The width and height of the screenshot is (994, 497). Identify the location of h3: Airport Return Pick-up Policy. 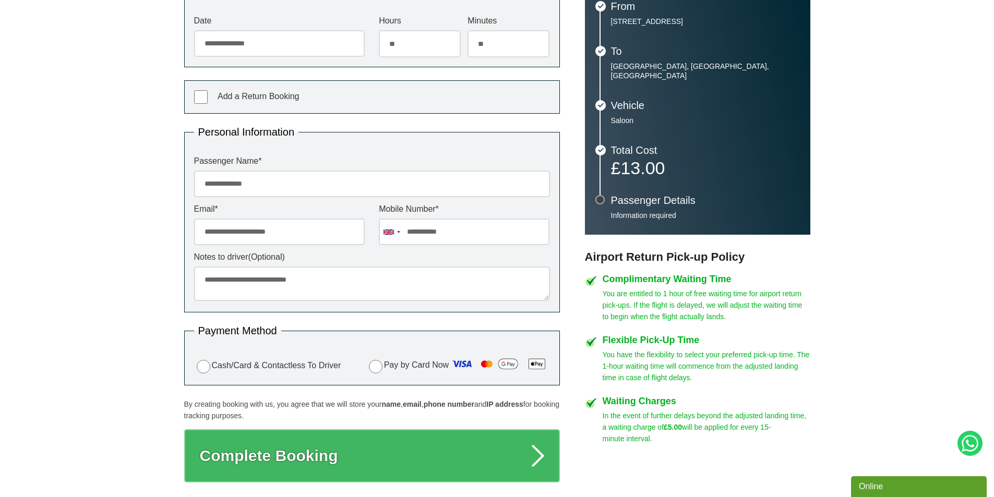
(697, 257).